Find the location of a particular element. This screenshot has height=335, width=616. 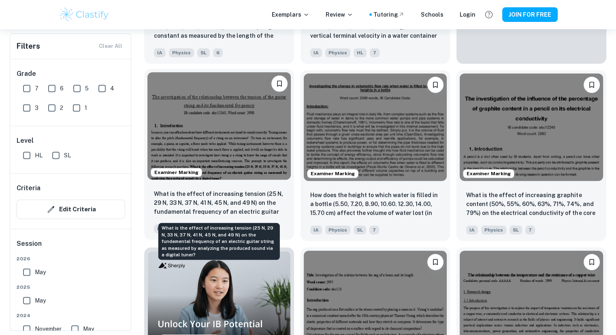

h6: Grade is located at coordinates (71, 74).